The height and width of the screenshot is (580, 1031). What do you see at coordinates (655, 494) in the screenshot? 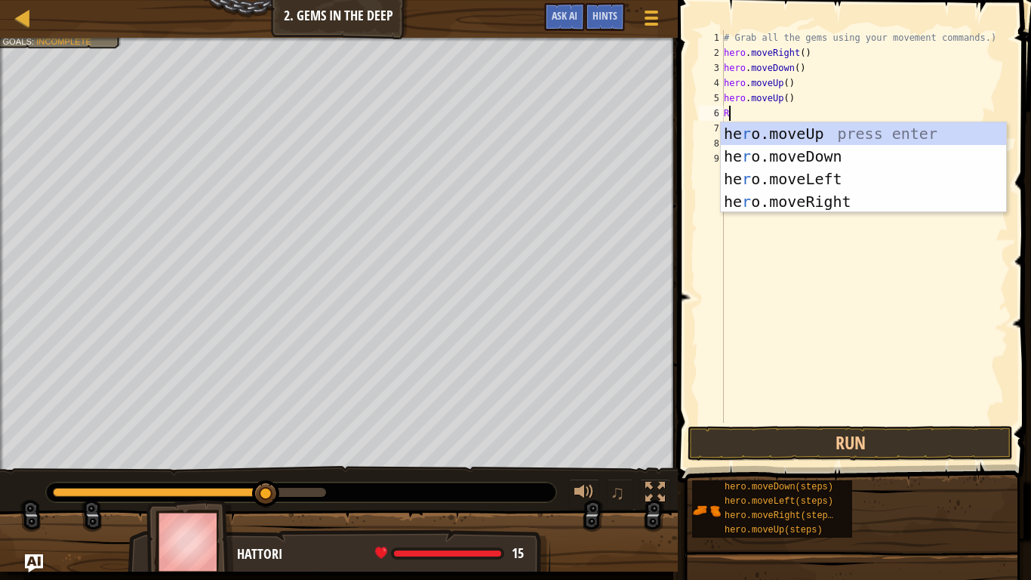
I see `button: Toggle fullscreen` at bounding box center [655, 494].